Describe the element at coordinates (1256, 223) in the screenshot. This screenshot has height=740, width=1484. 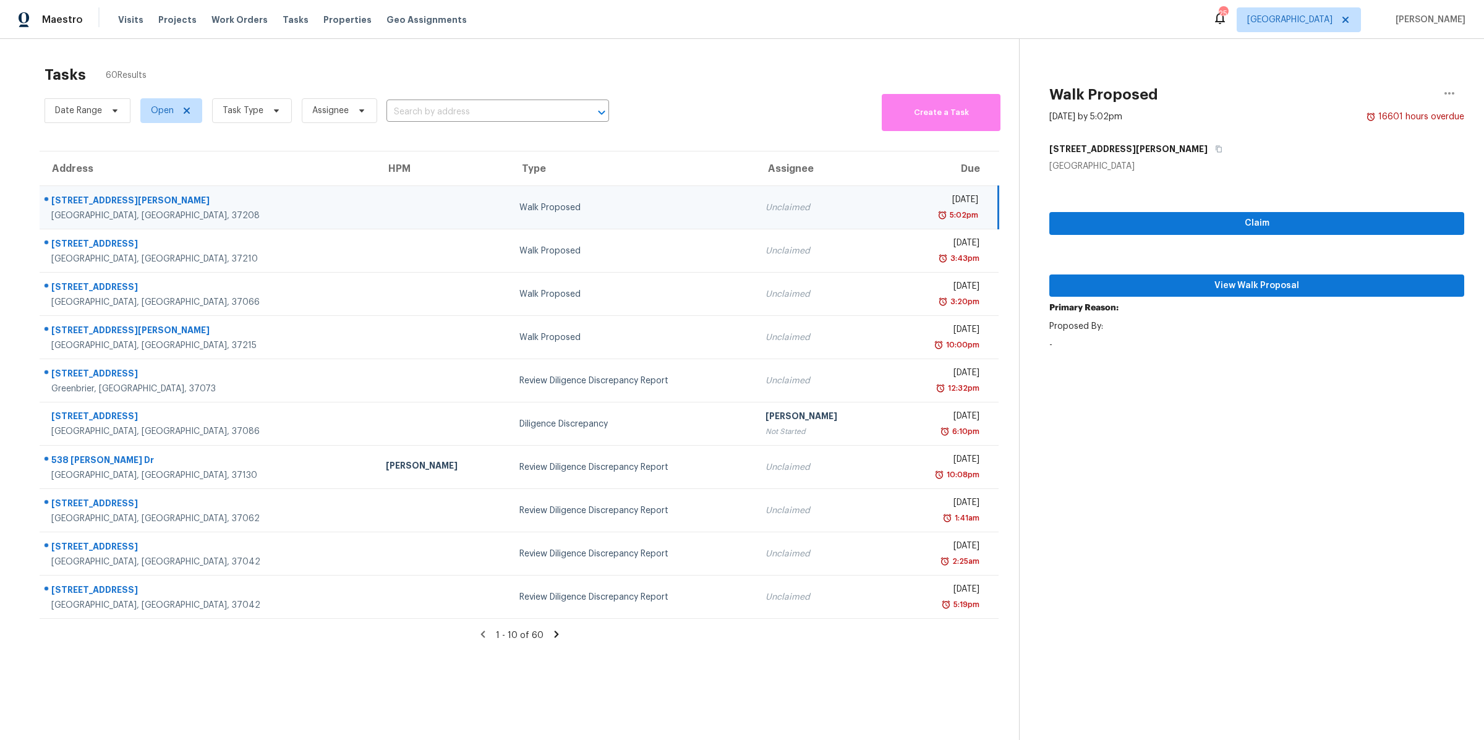
I see `button: Claim` at that location.